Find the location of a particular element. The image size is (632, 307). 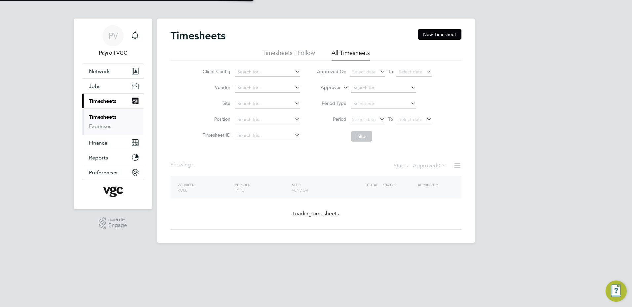

span: Reports is located at coordinates (99, 157).